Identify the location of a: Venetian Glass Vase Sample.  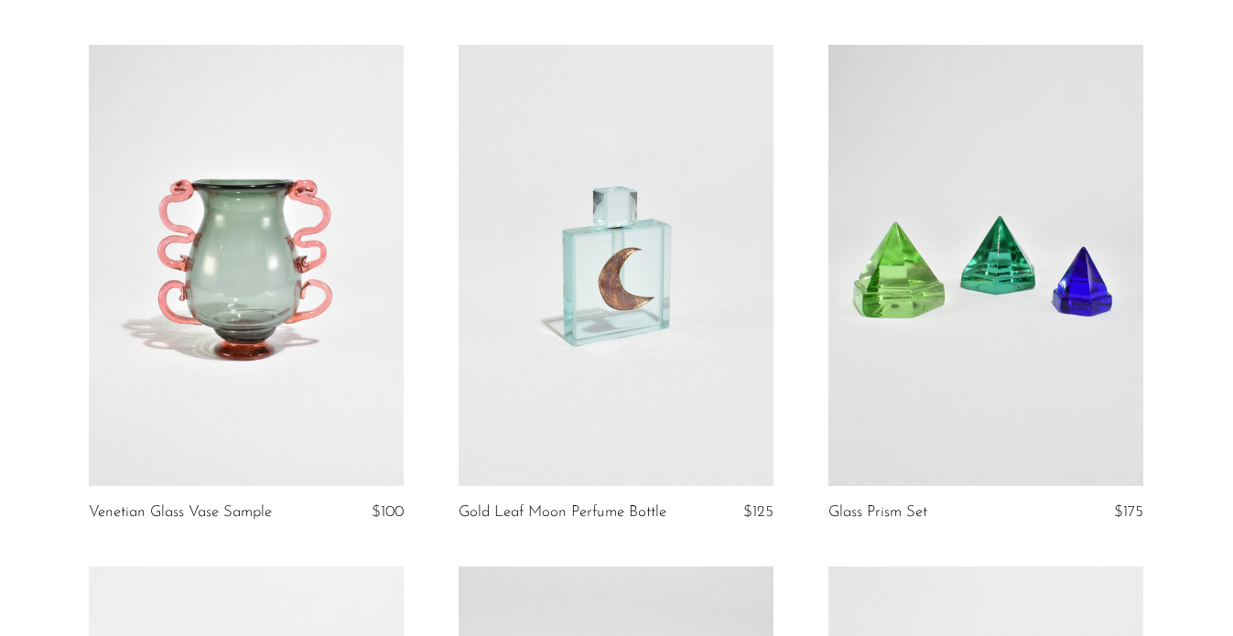
(180, 512).